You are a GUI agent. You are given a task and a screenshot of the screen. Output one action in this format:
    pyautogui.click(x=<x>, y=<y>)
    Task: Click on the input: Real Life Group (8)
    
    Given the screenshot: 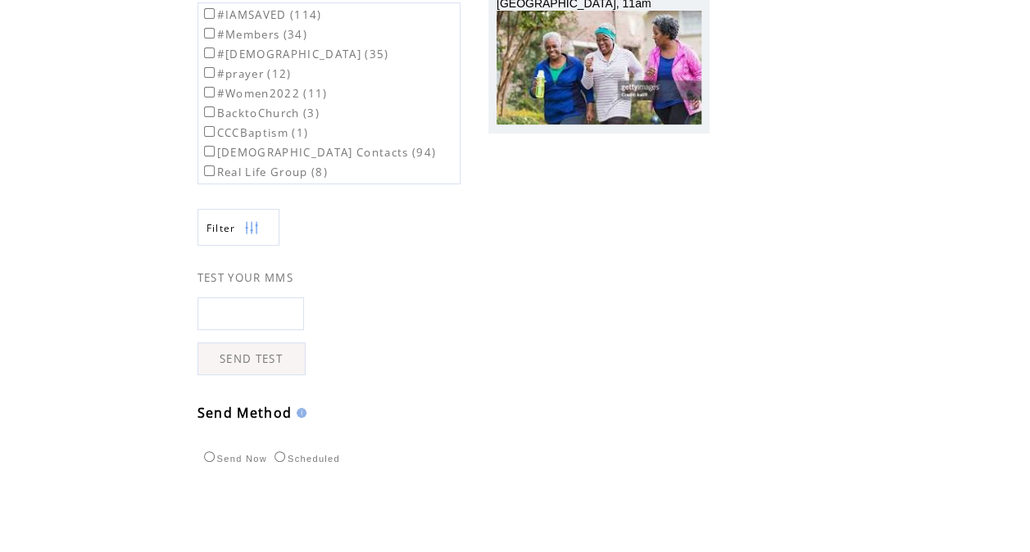 What is the action you would take?
    pyautogui.click(x=209, y=170)
    